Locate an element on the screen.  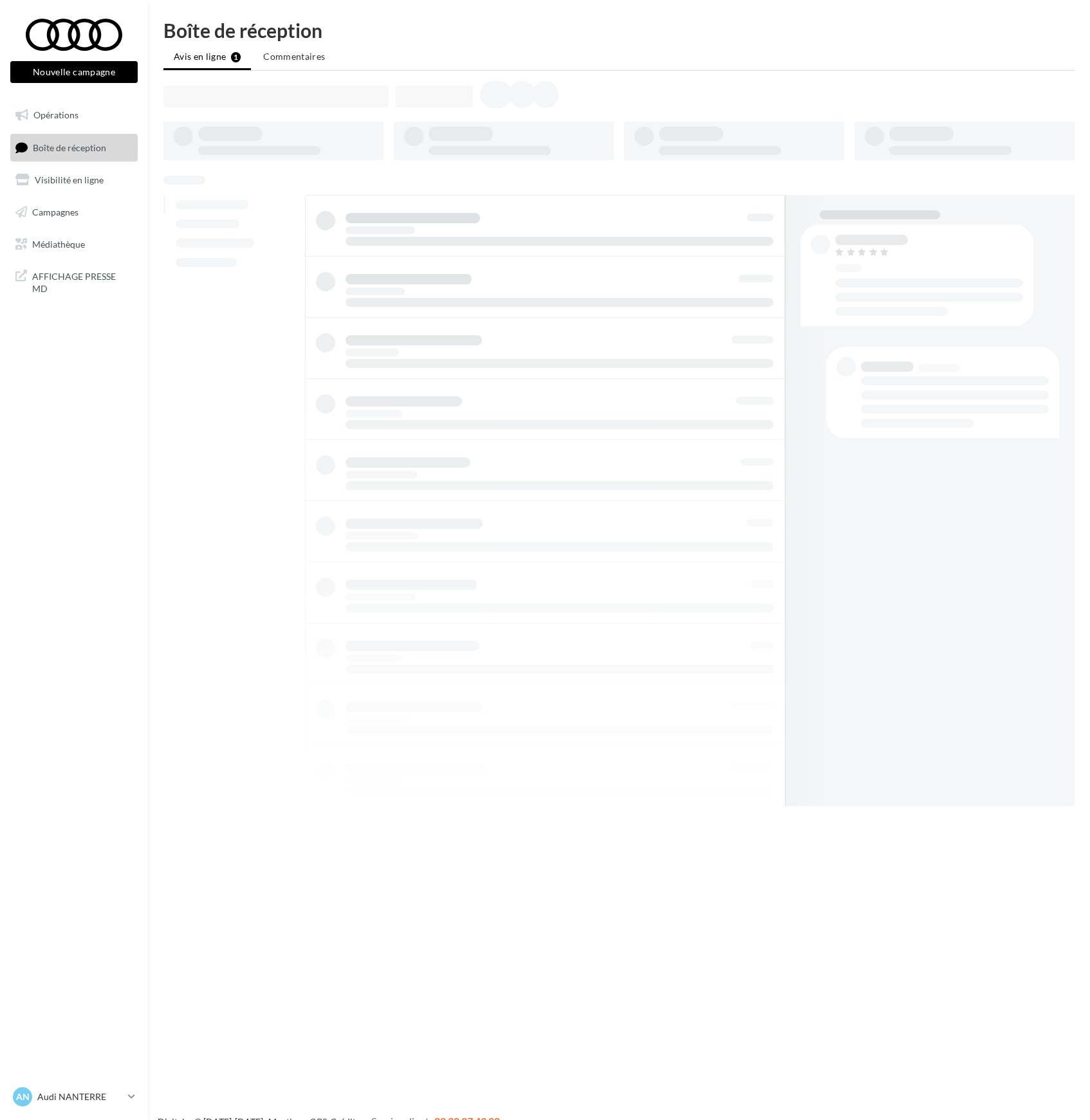
span: Campagnes is located at coordinates (55, 212).